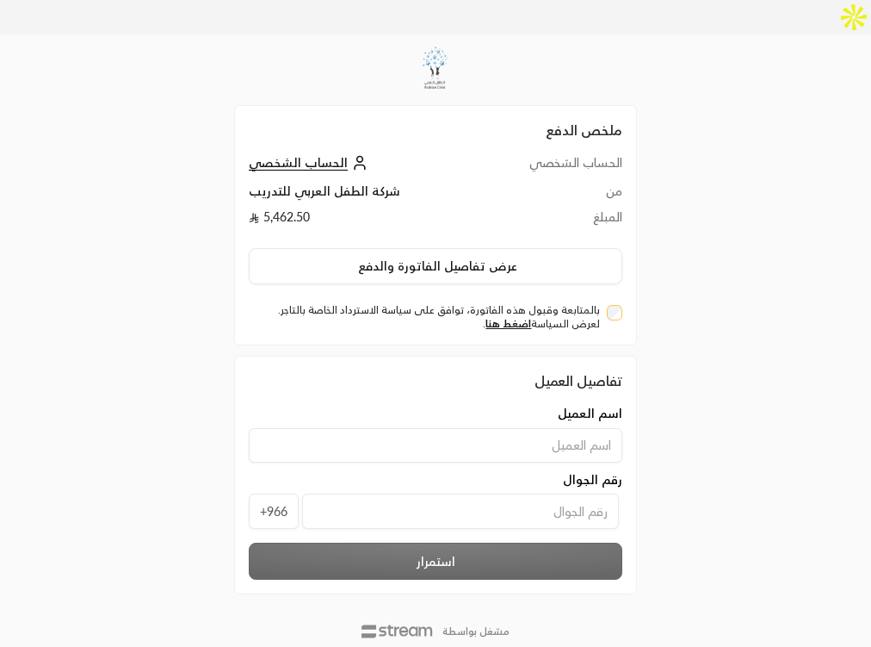  What do you see at coordinates (436, 381) in the screenshot?
I see `div: تفاصيل العميل` at bounding box center [436, 381].